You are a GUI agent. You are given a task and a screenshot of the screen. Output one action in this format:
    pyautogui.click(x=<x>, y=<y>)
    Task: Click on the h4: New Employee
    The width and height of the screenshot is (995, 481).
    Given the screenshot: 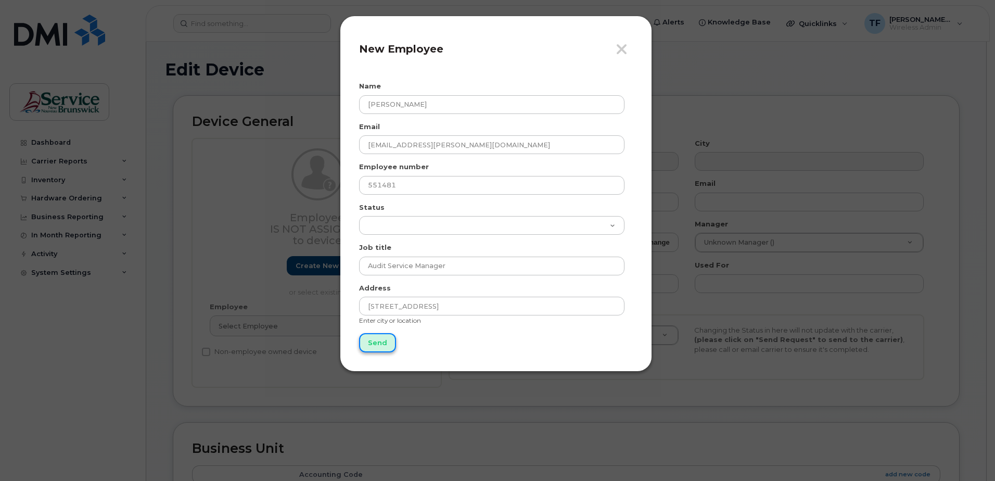 What is the action you would take?
    pyautogui.click(x=496, y=49)
    